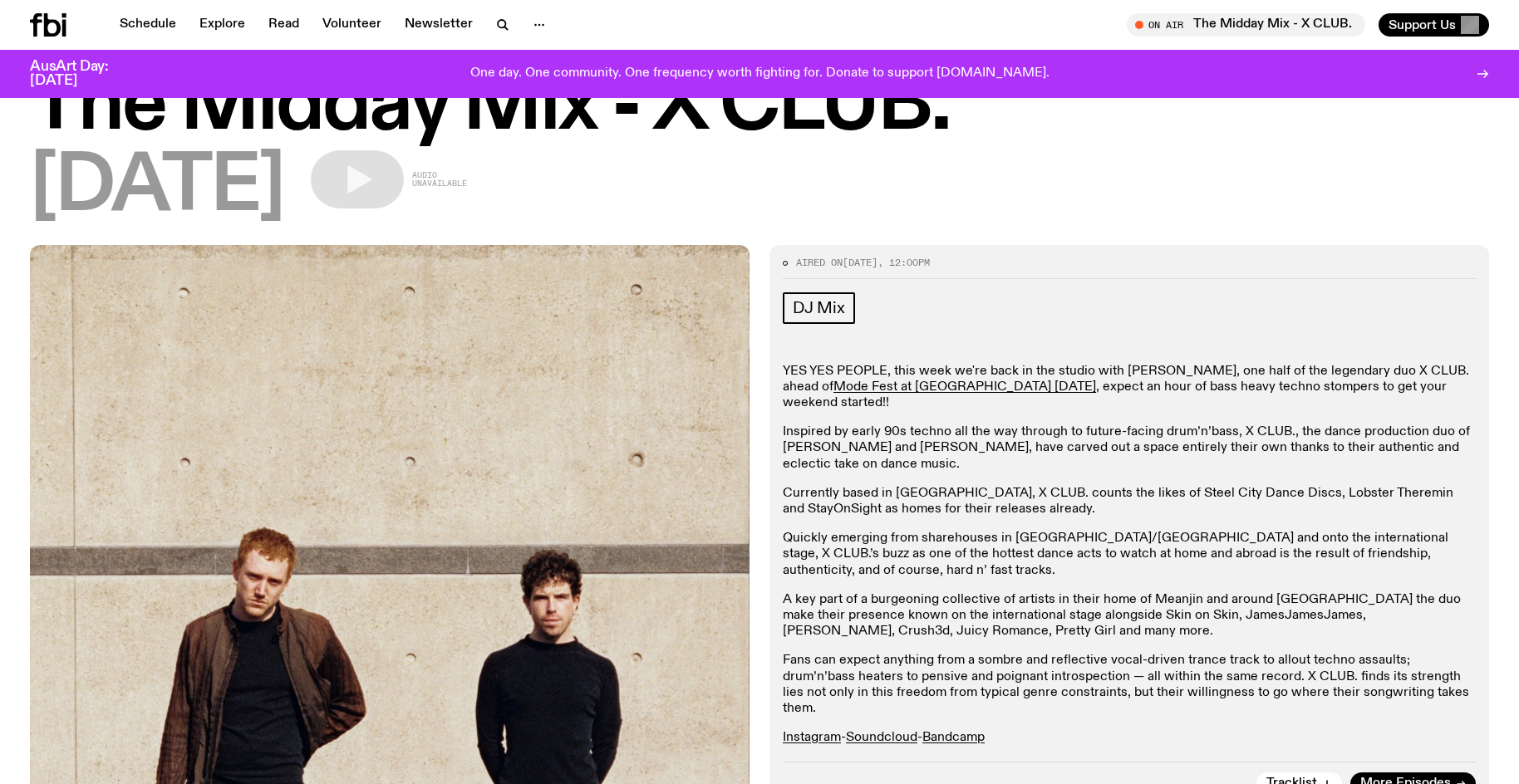 The height and width of the screenshot is (784, 1519). What do you see at coordinates (819, 262) in the screenshot?
I see `span: Aired on` at bounding box center [819, 262].